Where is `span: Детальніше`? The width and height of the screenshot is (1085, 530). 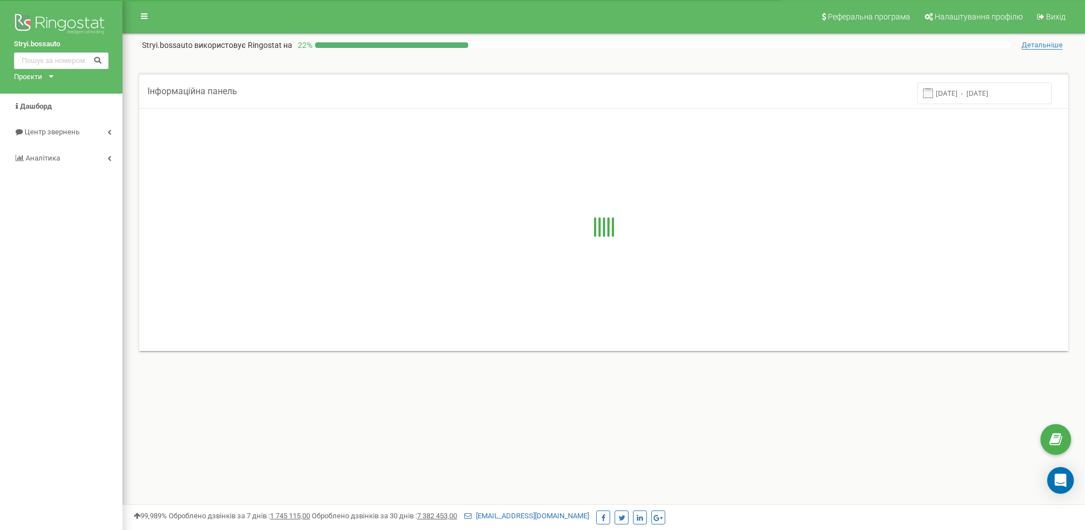 span: Детальніше is located at coordinates (1042, 45).